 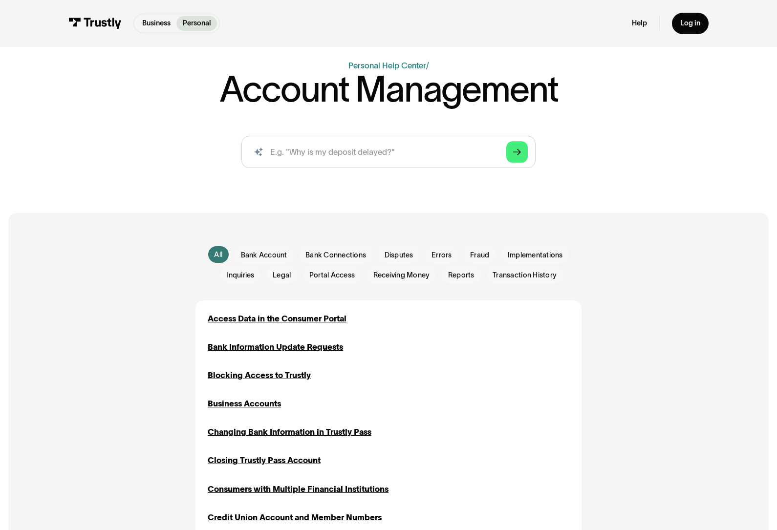 What do you see at coordinates (275, 347) in the screenshot?
I see `a: Bank Information Update Requests` at bounding box center [275, 347].